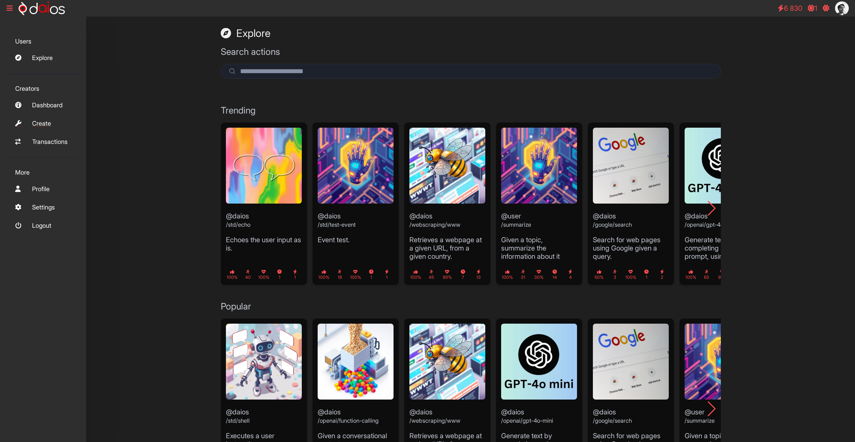 Image resolution: width=855 pixels, height=442 pixels. I want to click on p: More, so click(43, 172).